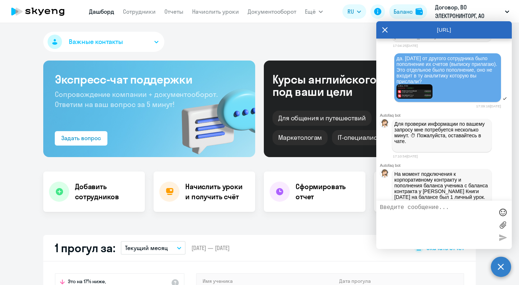 This screenshot has width=519, height=285. Describe the element at coordinates (468, 12) in the screenshot. I see `p: Договор, ВО ЭЛЕКТРОНИНТОРГ, АО` at that location.